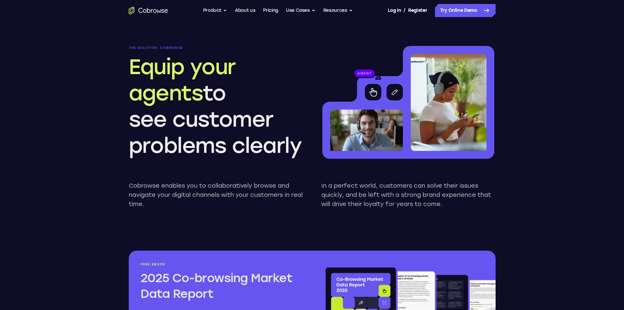 The image size is (624, 310). Describe the element at coordinates (216, 106) in the screenshot. I see `h2: to see customer problems clearly` at that location.